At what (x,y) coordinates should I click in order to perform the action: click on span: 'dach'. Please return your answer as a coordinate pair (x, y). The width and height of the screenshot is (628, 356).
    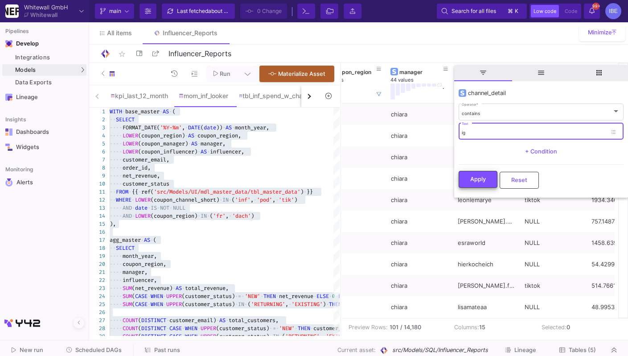
    Looking at the image, I should click on (242, 216).